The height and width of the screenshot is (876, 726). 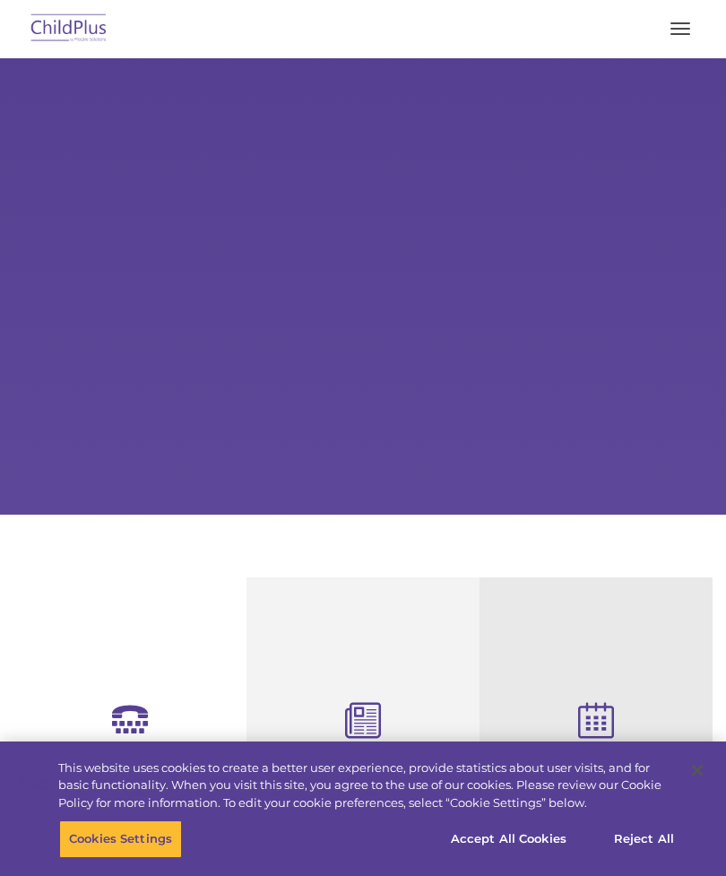 I want to click on button: Reject All, so click(x=644, y=839).